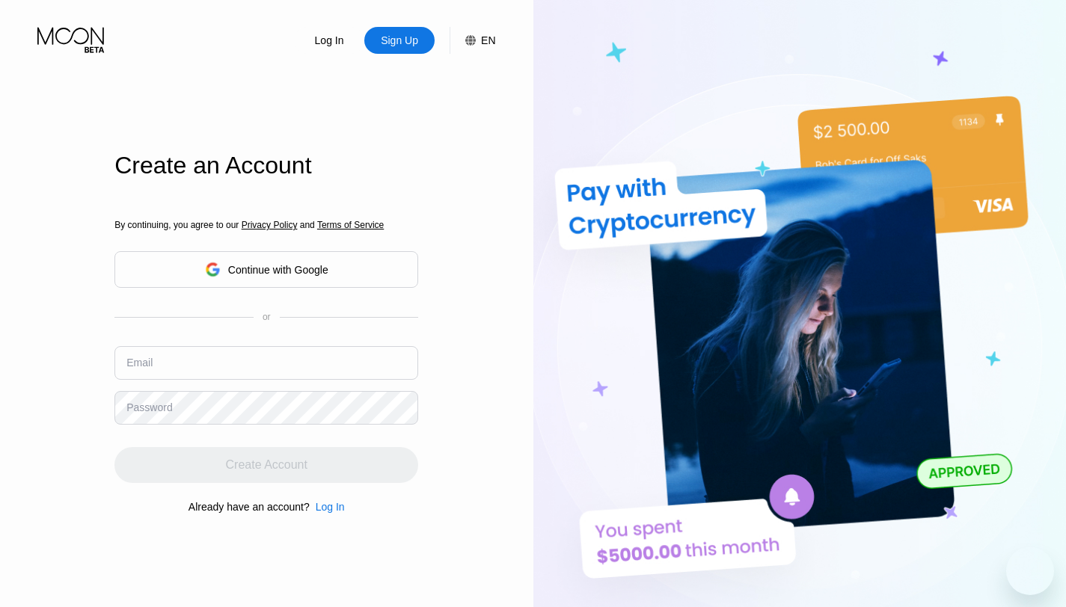  Describe the element at coordinates (266, 317) in the screenshot. I see `div: or` at that location.